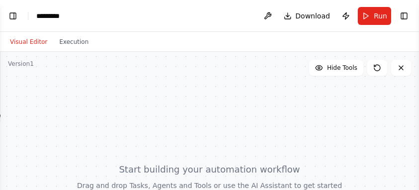 The width and height of the screenshot is (419, 190). I want to click on span: Run, so click(380, 16).